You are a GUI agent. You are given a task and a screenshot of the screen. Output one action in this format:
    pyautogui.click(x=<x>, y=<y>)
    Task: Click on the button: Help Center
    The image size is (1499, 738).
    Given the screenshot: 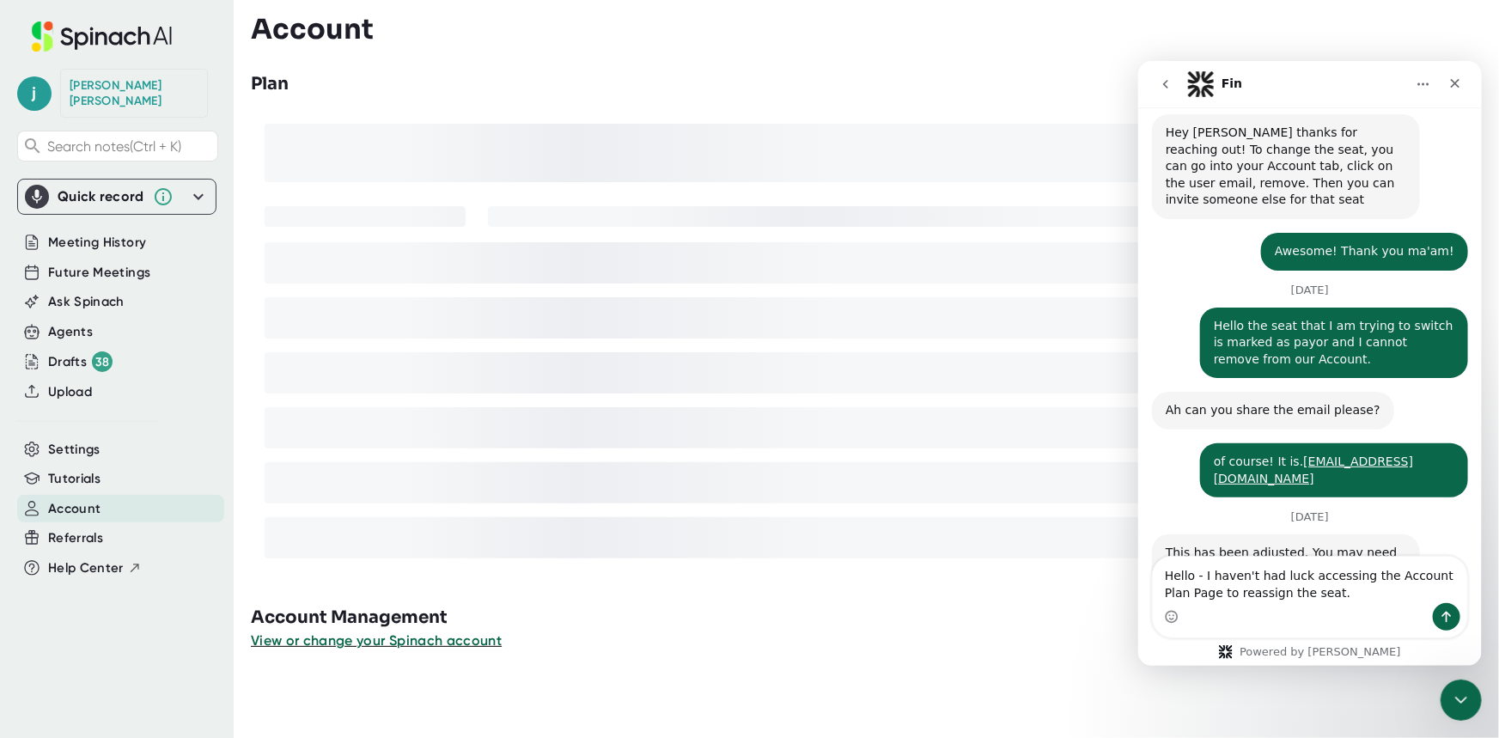 What is the action you would take?
    pyautogui.click(x=94, y=568)
    